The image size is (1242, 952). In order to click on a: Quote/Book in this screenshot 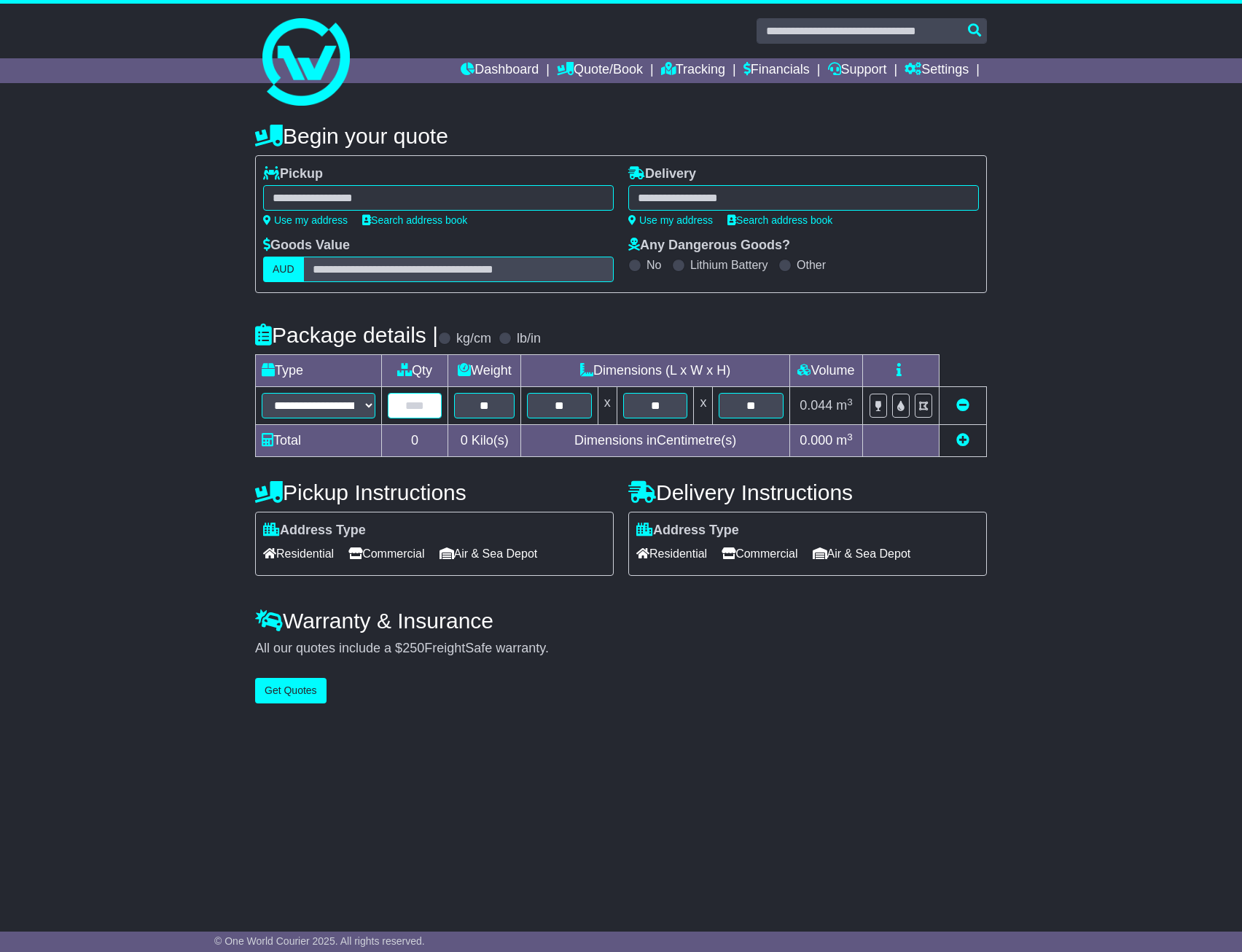, I will do `click(600, 71)`.